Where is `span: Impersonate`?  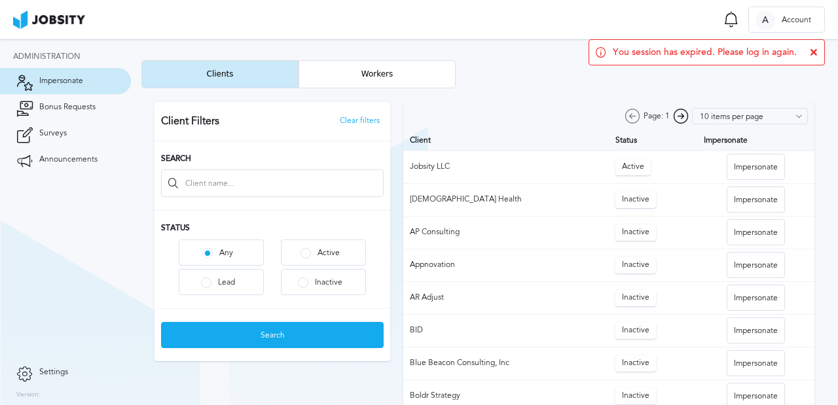
span: Impersonate is located at coordinates (61, 81).